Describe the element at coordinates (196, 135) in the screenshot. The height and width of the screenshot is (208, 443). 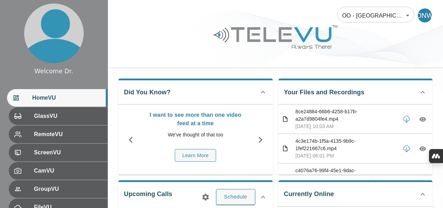
I see `p: We've thought of that too` at that location.